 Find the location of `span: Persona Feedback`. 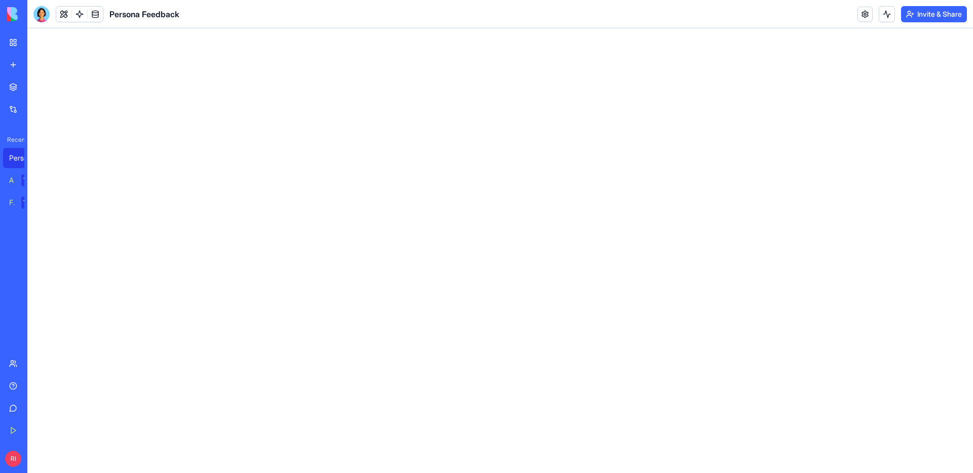

span: Persona Feedback is located at coordinates (144, 14).